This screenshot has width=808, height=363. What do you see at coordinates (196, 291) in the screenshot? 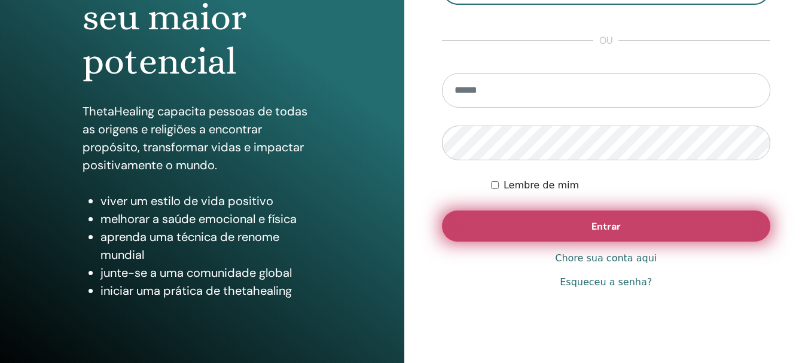
I see `font: iniciar uma prática de thetahealing` at bounding box center [196, 291].